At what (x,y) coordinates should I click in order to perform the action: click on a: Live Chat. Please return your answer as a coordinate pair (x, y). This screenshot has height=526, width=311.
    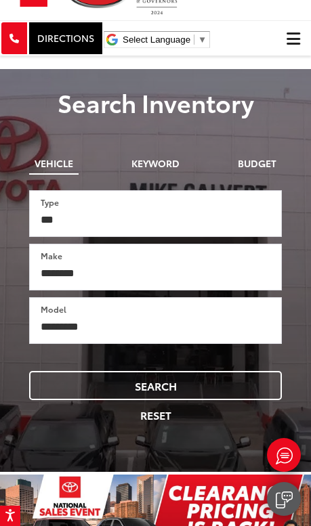
    Looking at the image, I should click on (284, 455).